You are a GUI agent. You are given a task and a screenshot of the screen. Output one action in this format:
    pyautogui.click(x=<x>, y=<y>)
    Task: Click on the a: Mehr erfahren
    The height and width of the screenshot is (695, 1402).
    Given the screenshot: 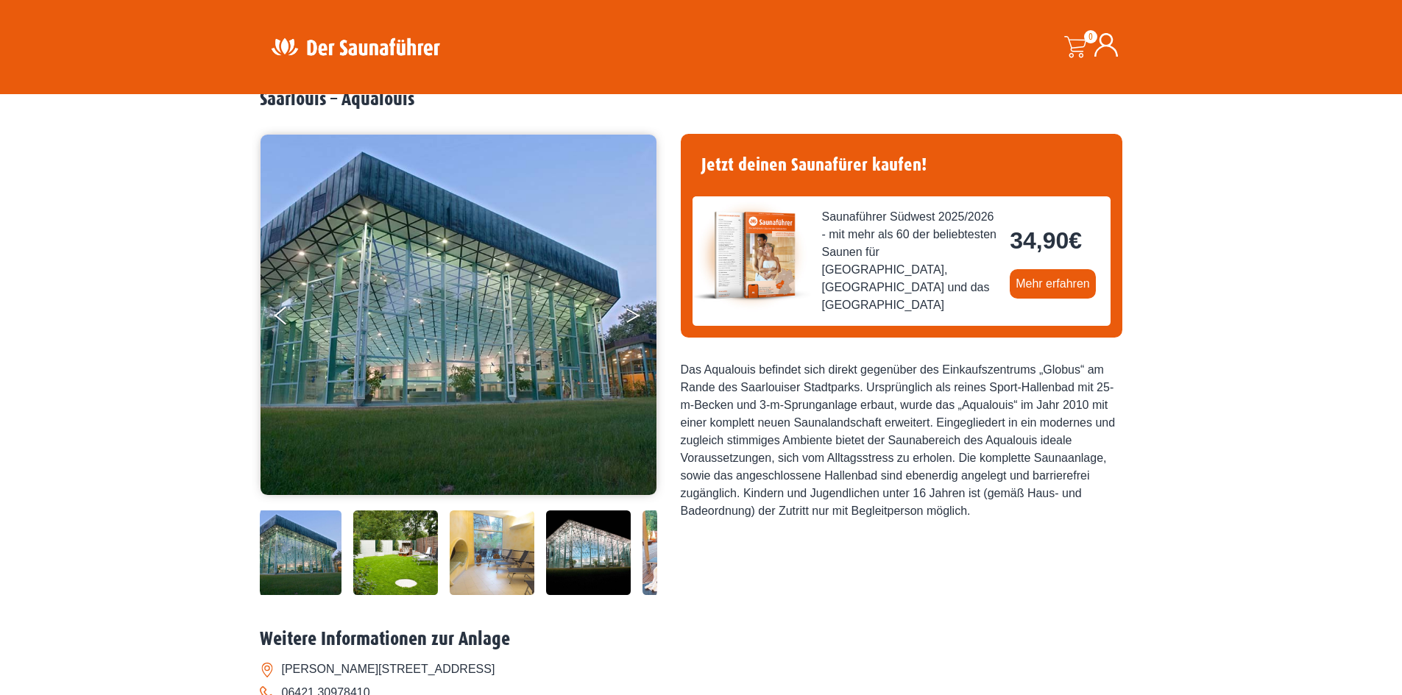 What is the action you would take?
    pyautogui.click(x=1052, y=284)
    